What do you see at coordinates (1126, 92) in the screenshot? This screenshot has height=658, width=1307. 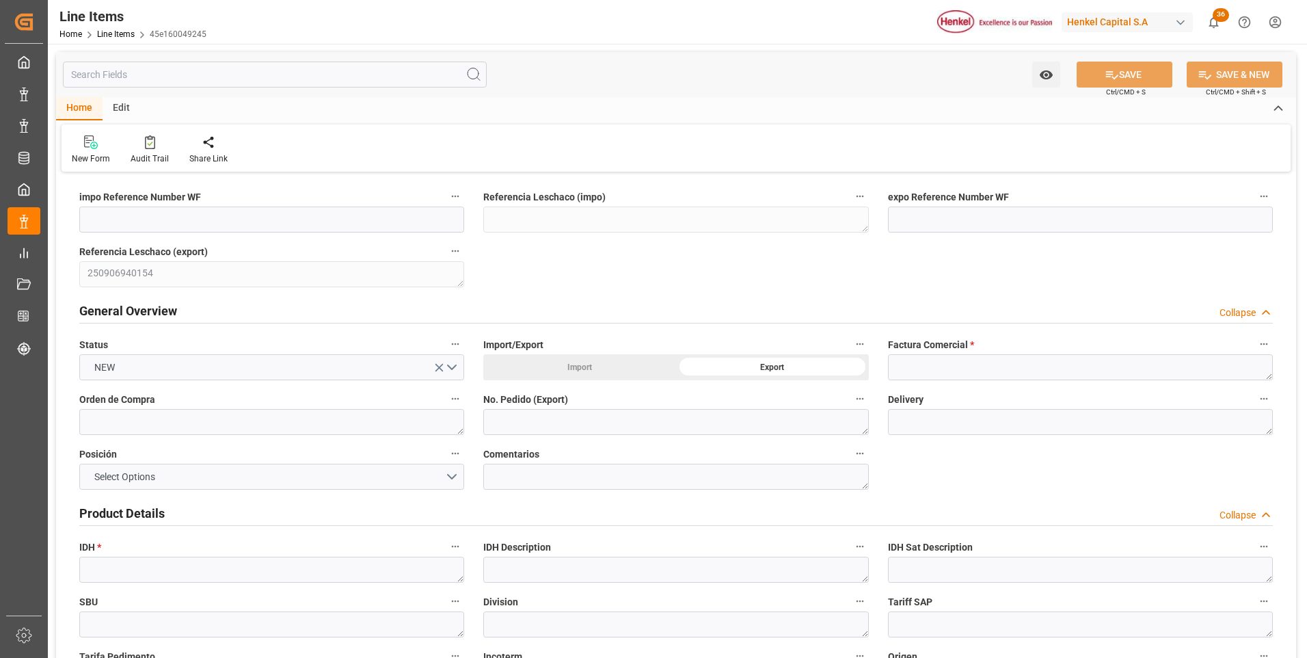 I see `span: Ctrl/CMD + S` at bounding box center [1126, 92].